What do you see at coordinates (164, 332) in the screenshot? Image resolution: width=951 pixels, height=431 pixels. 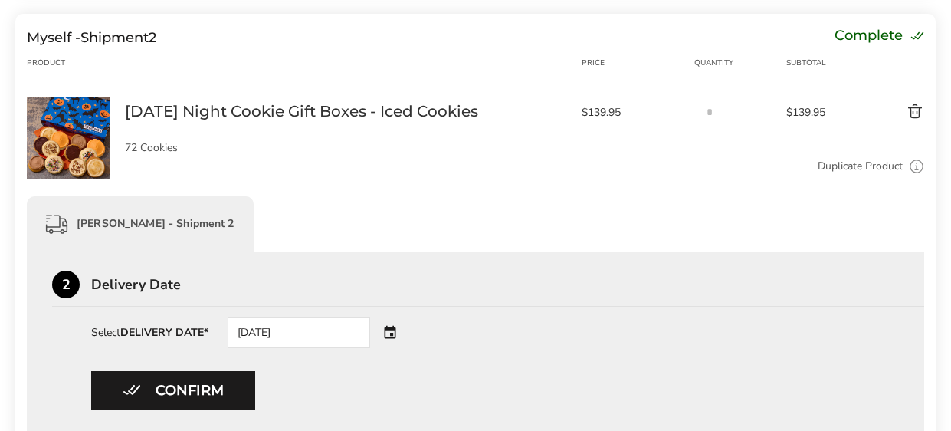 I see `strong: DELIVERY DATE*` at bounding box center [164, 332].